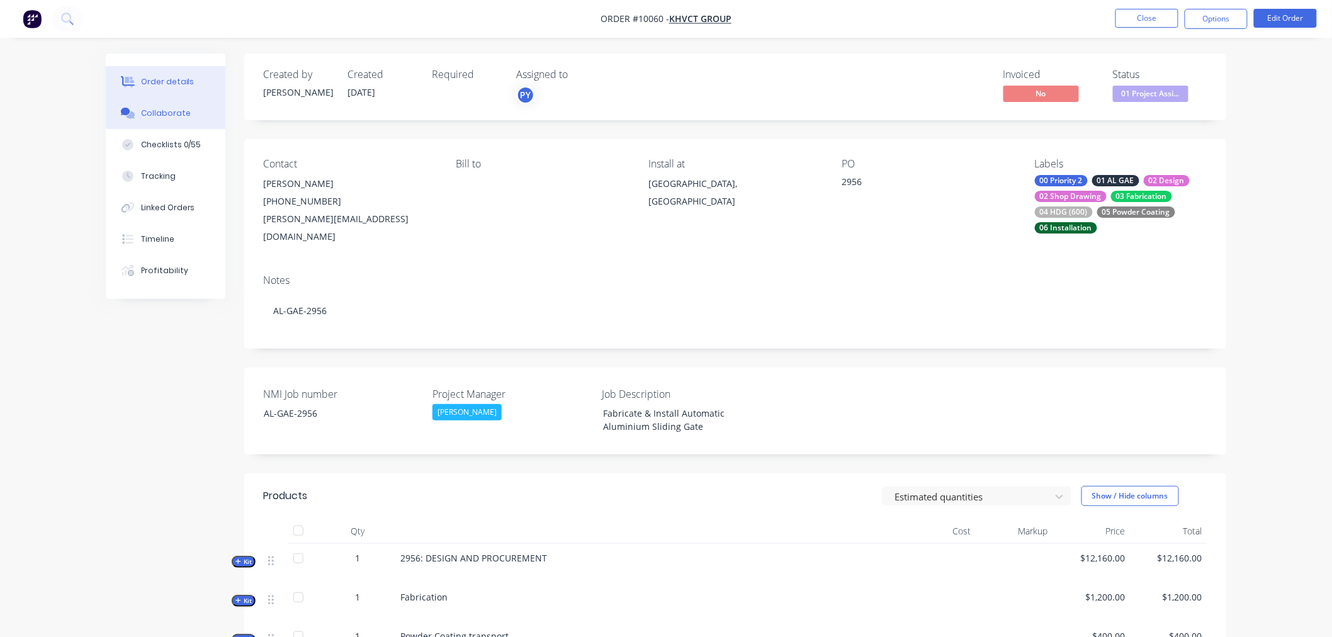 This screenshot has width=1332, height=637. Describe the element at coordinates (473, 558) in the screenshot. I see `span: 2956: DESIGN AND PROCUREMENT` at that location.